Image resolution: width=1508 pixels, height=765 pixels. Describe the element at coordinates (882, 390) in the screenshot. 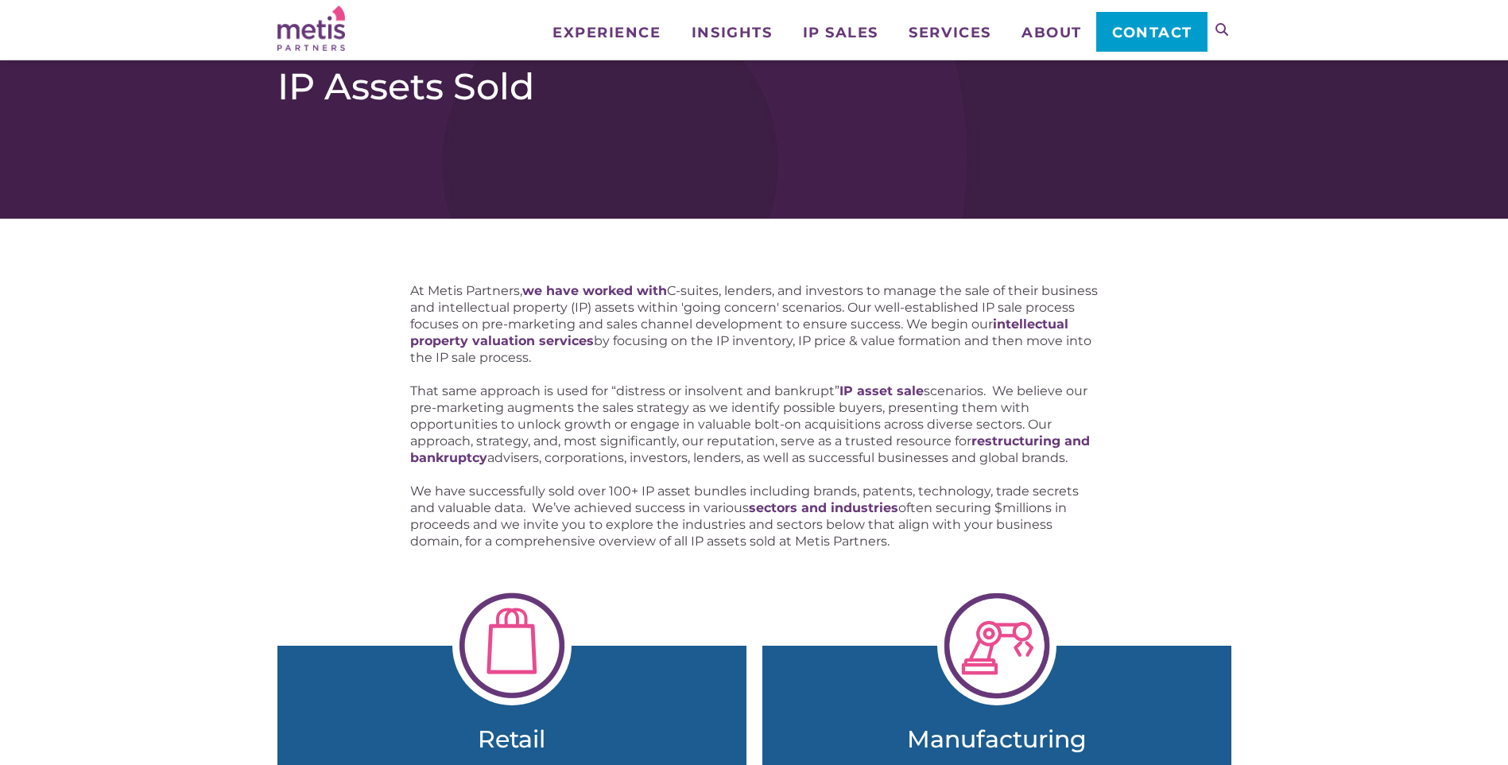

I see `a: IP asset sale` at that location.